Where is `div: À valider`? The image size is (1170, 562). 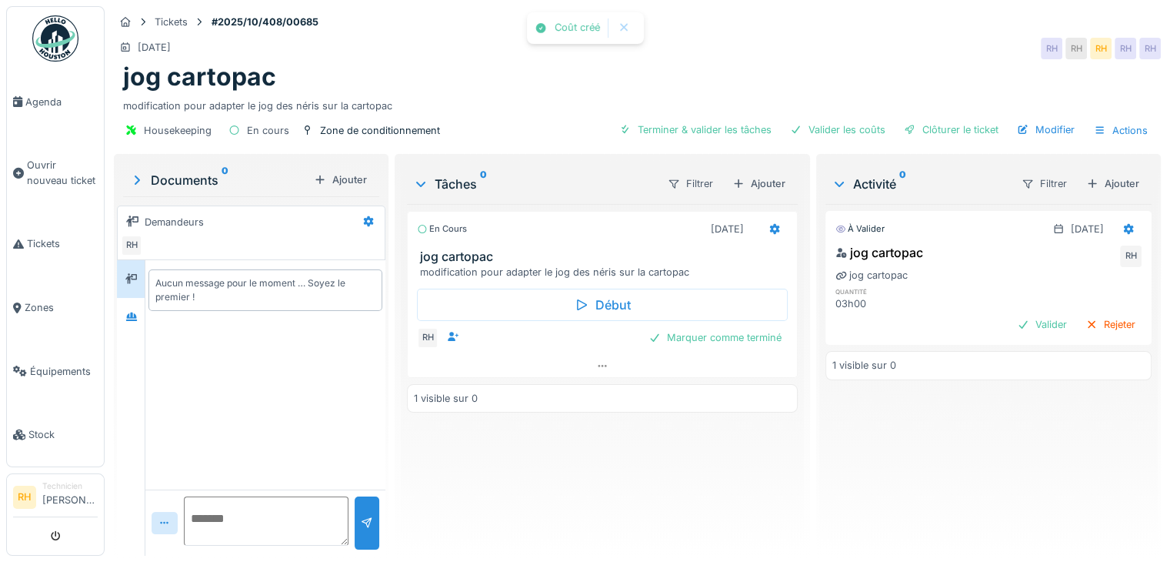
div: À valider is located at coordinates (860, 228).